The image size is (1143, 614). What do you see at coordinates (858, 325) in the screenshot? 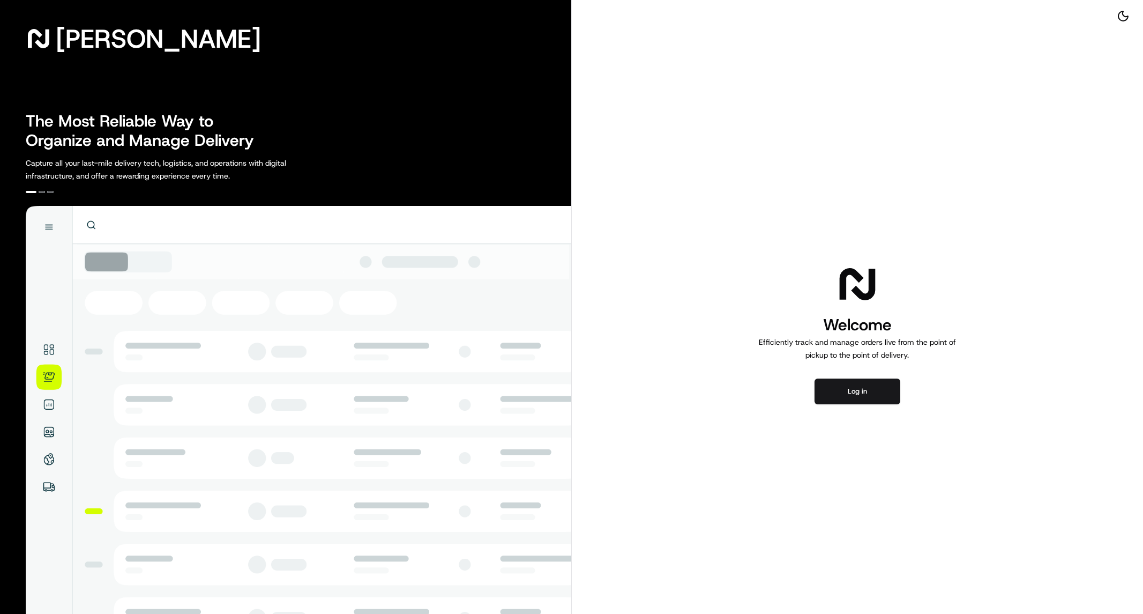
I see `h1: Welcome` at bounding box center [858, 325].